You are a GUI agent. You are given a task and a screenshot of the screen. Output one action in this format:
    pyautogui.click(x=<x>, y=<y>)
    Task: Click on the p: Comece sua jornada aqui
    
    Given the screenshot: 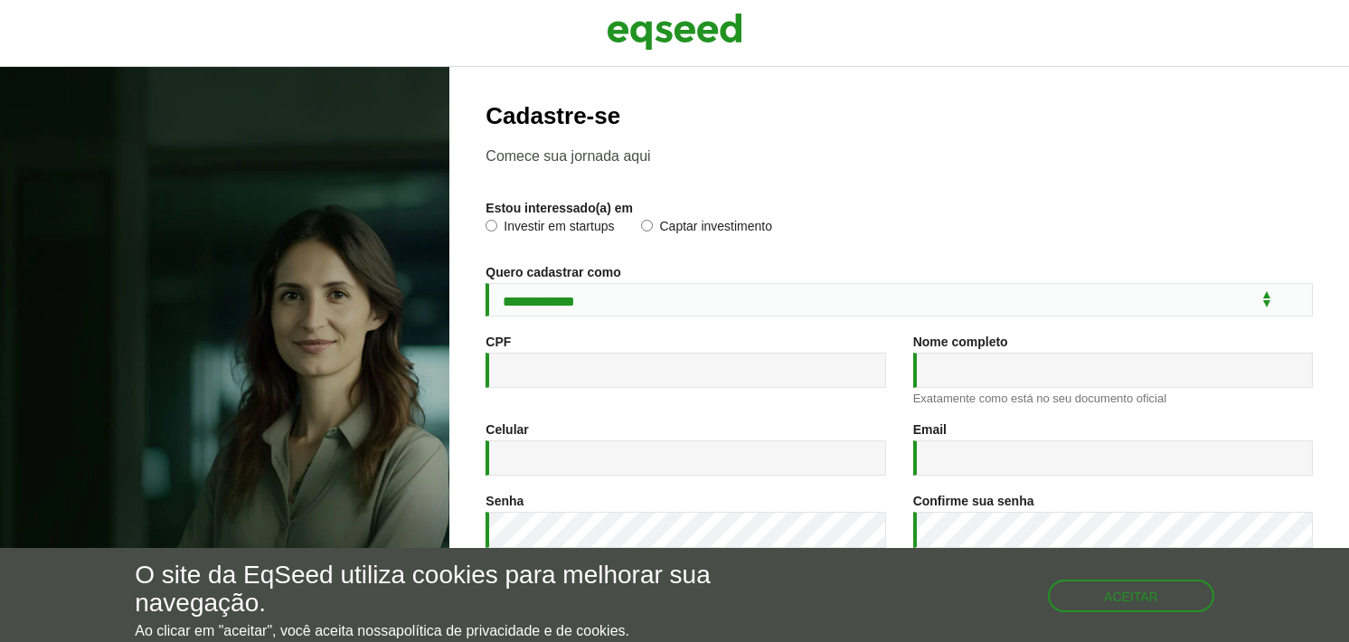 What is the action you would take?
    pyautogui.click(x=898, y=155)
    